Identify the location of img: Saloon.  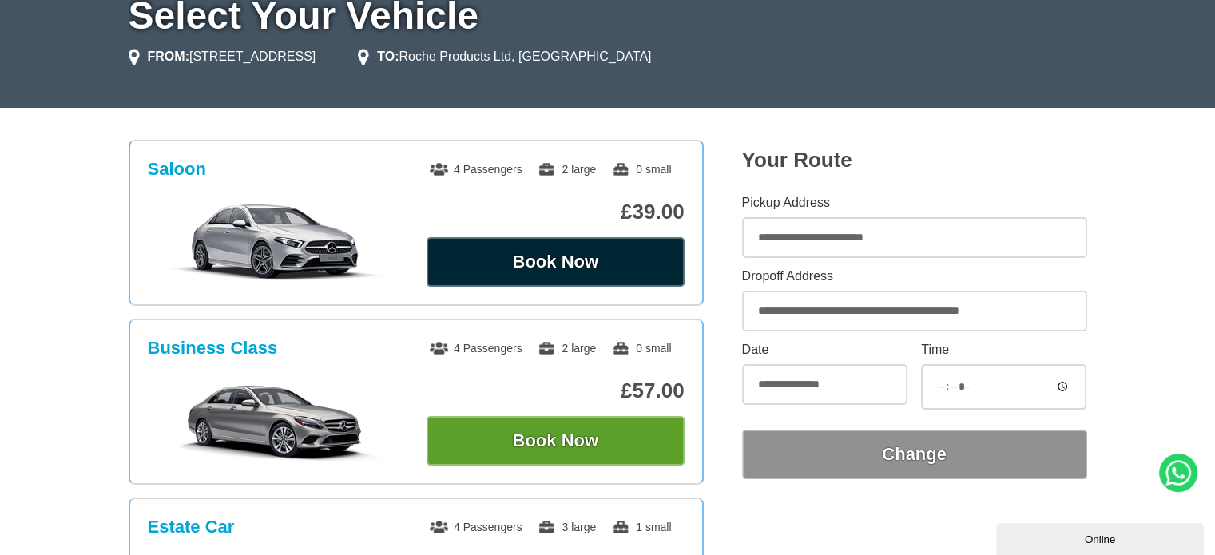
(276, 242).